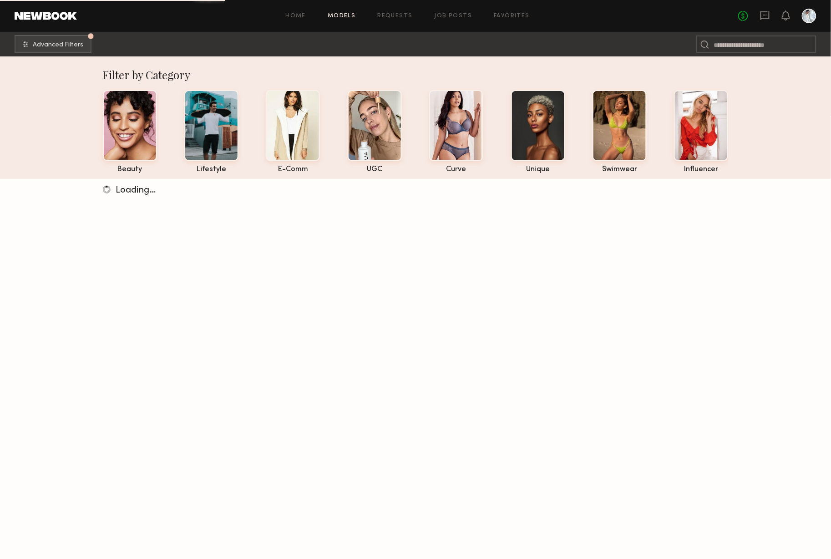 This screenshot has width=831, height=559. Describe the element at coordinates (453, 16) in the screenshot. I see `a: Job Posts` at that location.